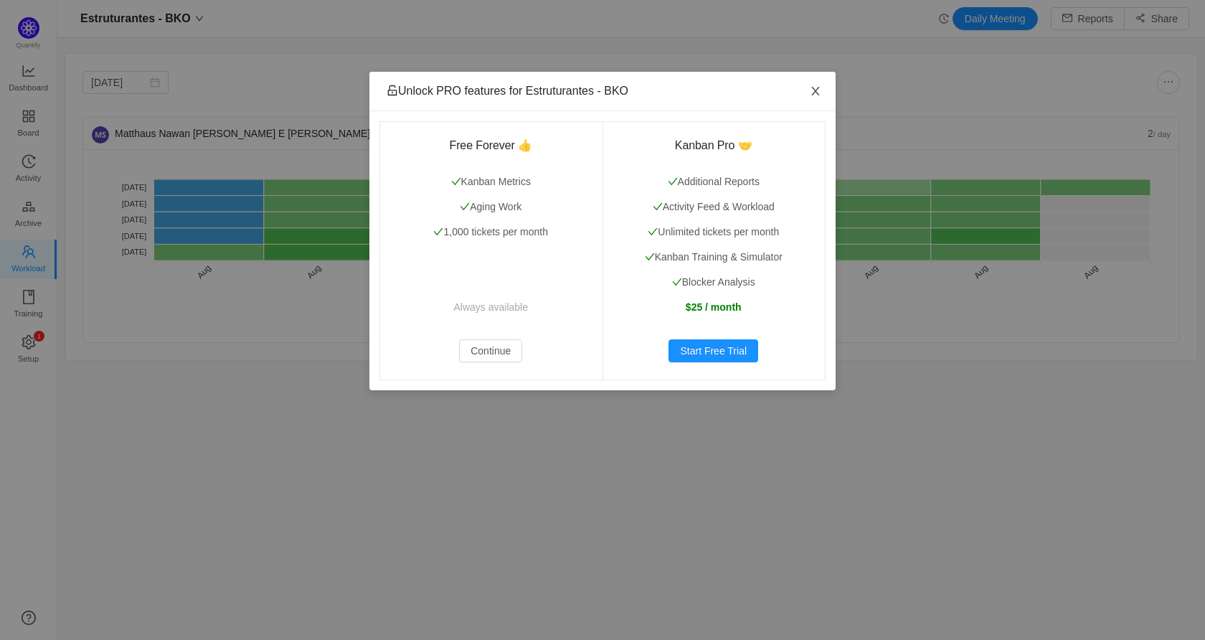  Describe the element at coordinates (491, 146) in the screenshot. I see `h3: Free Forever 👍` at that location.